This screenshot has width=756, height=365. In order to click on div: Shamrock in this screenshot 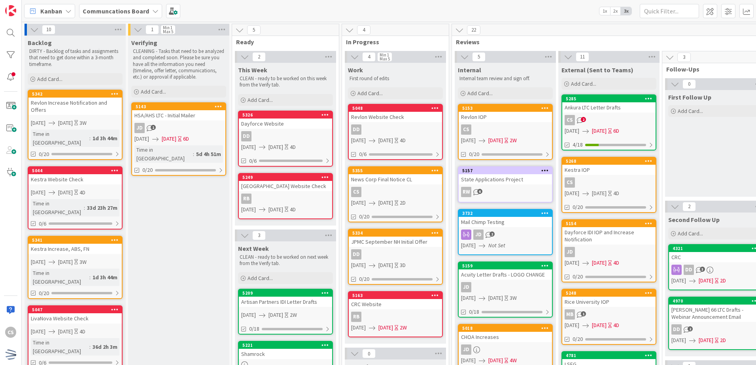, I will do `click(286, 354)`.